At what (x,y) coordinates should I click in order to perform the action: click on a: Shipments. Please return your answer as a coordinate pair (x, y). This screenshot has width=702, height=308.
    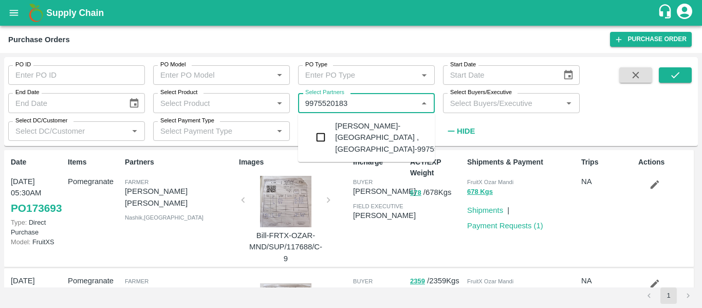
    Looking at the image, I should click on (485, 210).